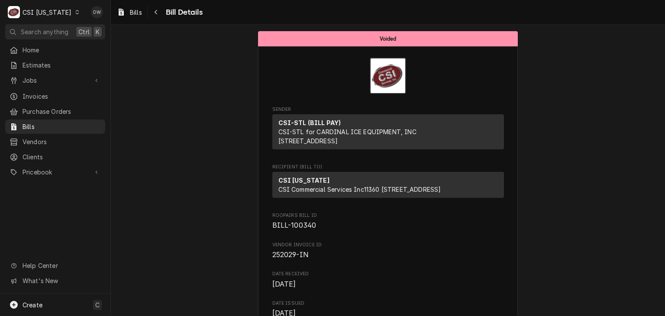 This screenshot has width=665, height=316. What do you see at coordinates (309, 122) in the screenshot?
I see `strong: CSI-STL (BILL PAY)` at bounding box center [309, 122].